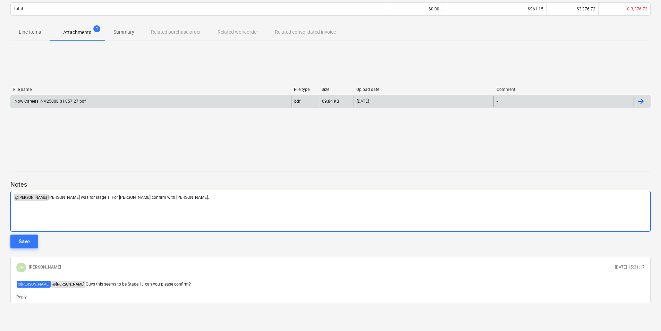 The height and width of the screenshot is (331, 661). Describe the element at coordinates (330, 101) in the screenshot. I see `div: 69.84 KB` at that location.